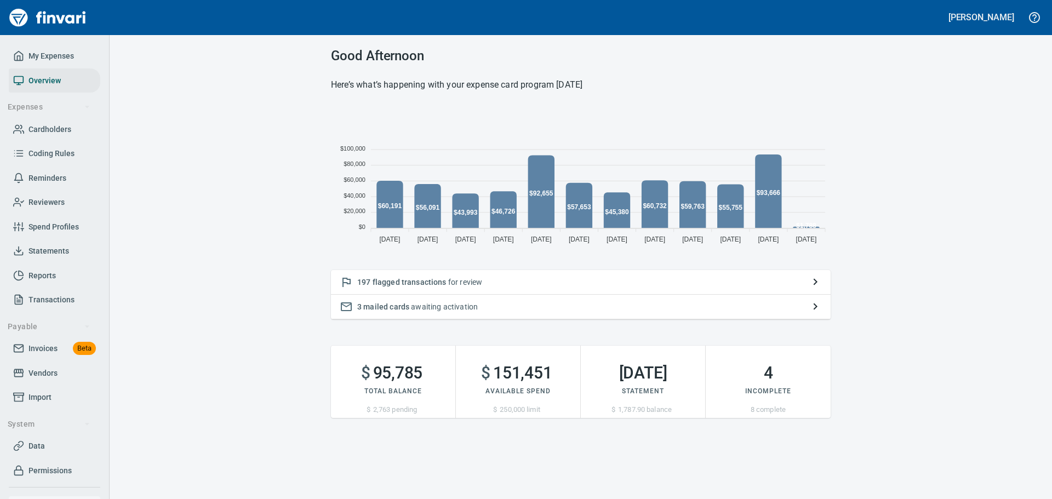  What do you see at coordinates (48, 18) in the screenshot?
I see `img: Finvari` at bounding box center [48, 18].